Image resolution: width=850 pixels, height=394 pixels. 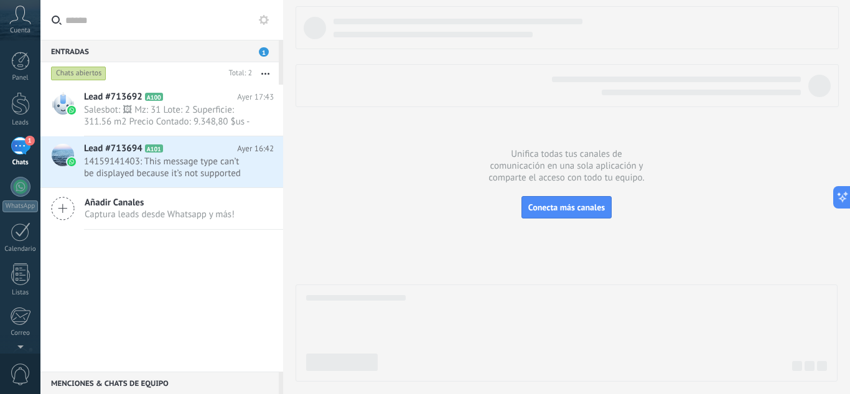 What do you see at coordinates (113, 97) in the screenshot?
I see `span: Lead #713692` at bounding box center [113, 97].